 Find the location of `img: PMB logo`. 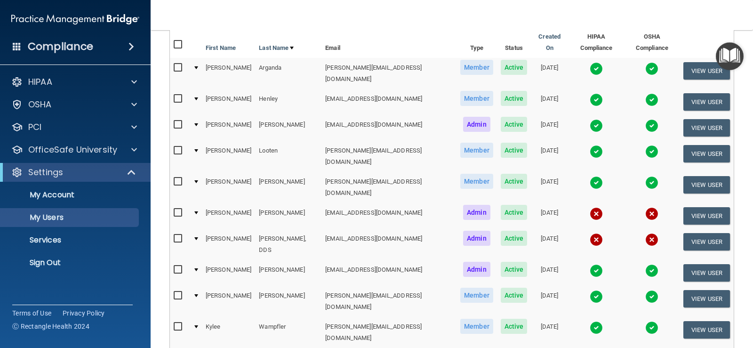

img: PMB logo is located at coordinates (75, 19).